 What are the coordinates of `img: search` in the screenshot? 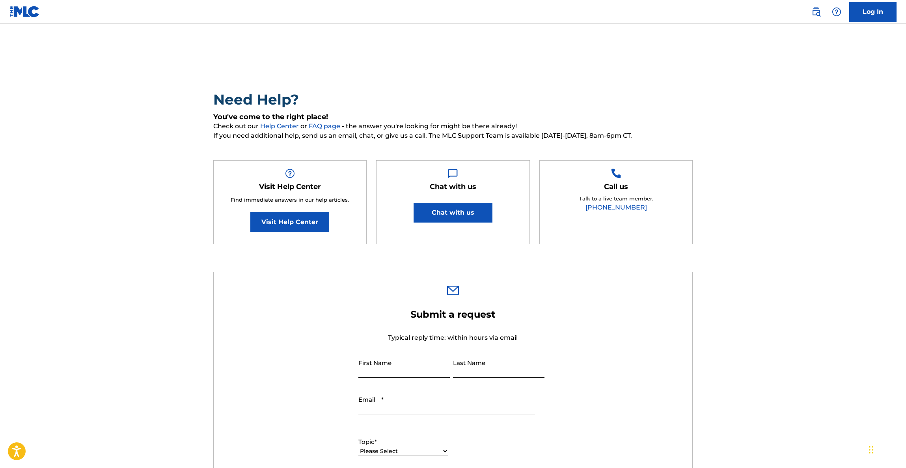 It's located at (816, 12).